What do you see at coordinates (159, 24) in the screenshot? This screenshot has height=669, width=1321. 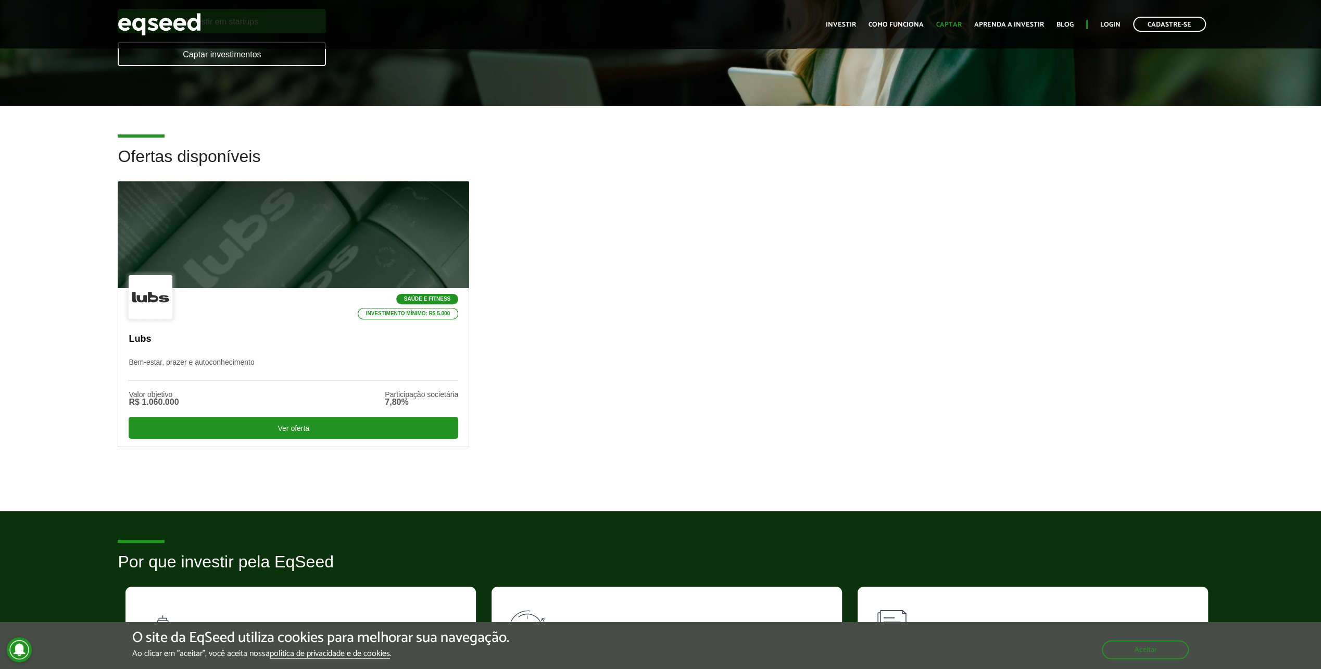 I see `img: EqSeed` at bounding box center [159, 24].